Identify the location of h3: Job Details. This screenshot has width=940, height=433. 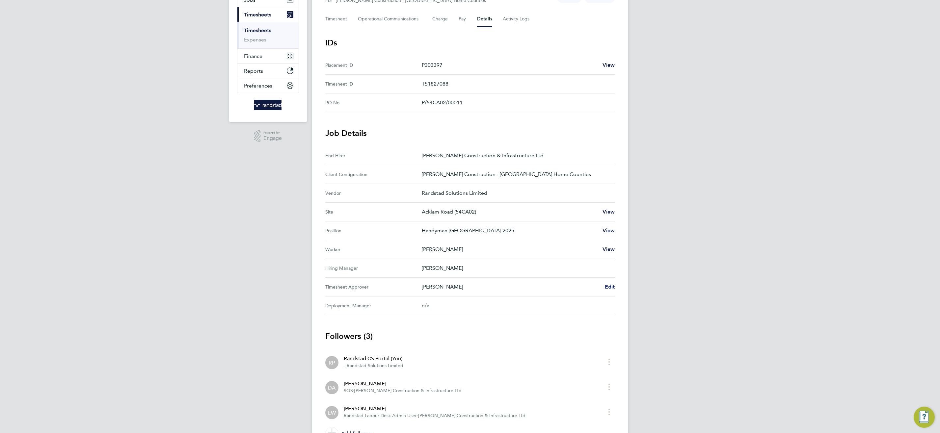
(470, 133).